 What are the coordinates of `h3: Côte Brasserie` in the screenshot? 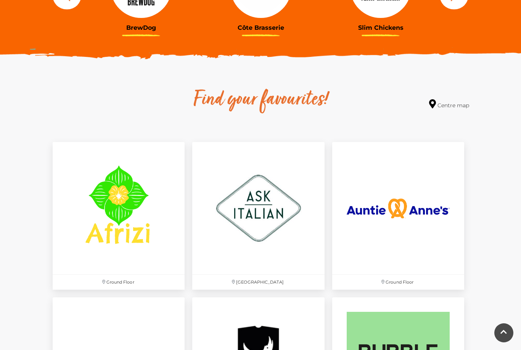 It's located at (261, 27).